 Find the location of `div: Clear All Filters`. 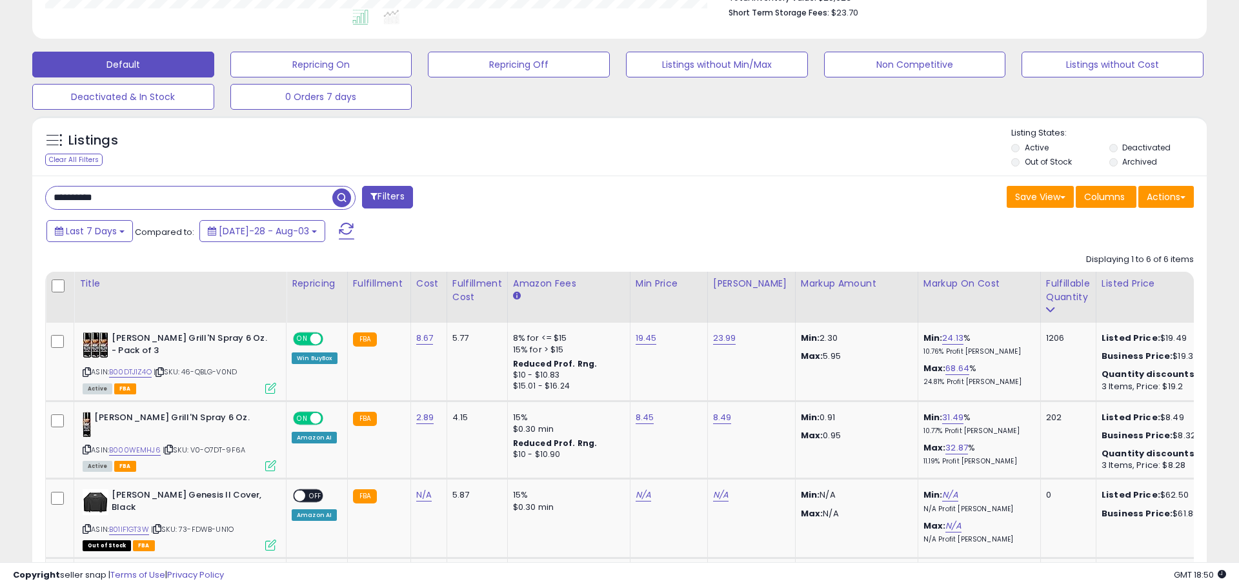

div: Clear All Filters is located at coordinates (74, 159).